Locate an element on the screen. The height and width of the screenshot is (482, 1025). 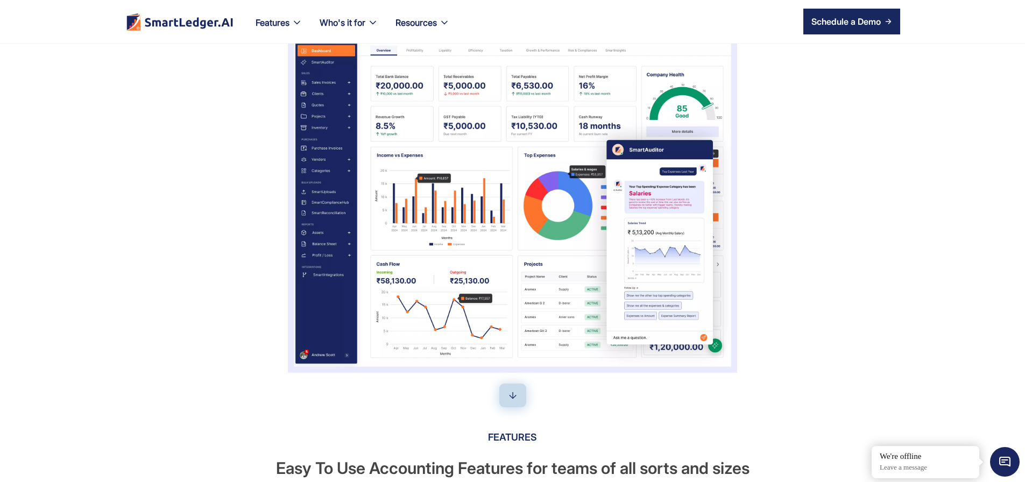
span: Chat Widget is located at coordinates (1005, 462).